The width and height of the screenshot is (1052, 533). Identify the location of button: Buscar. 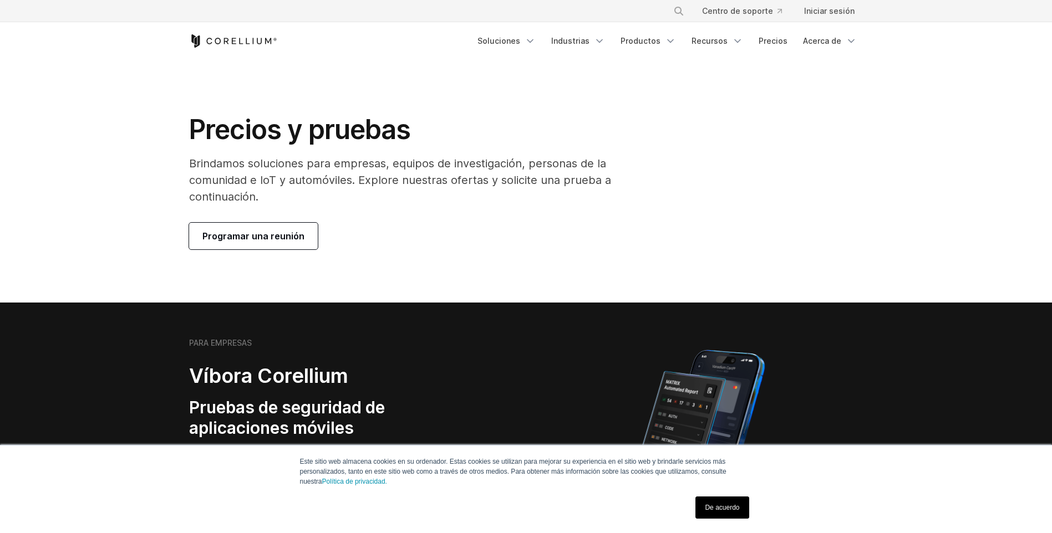
(679, 11).